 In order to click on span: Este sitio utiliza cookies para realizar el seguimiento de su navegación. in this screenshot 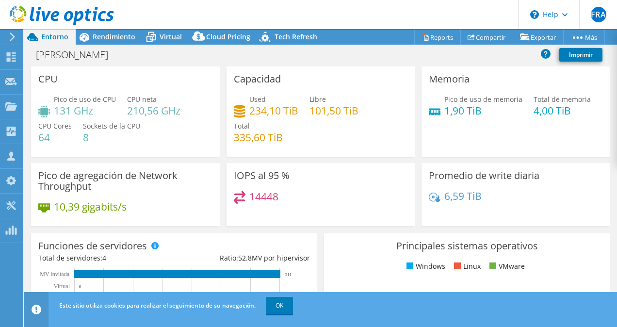, I will do `click(157, 305)`.